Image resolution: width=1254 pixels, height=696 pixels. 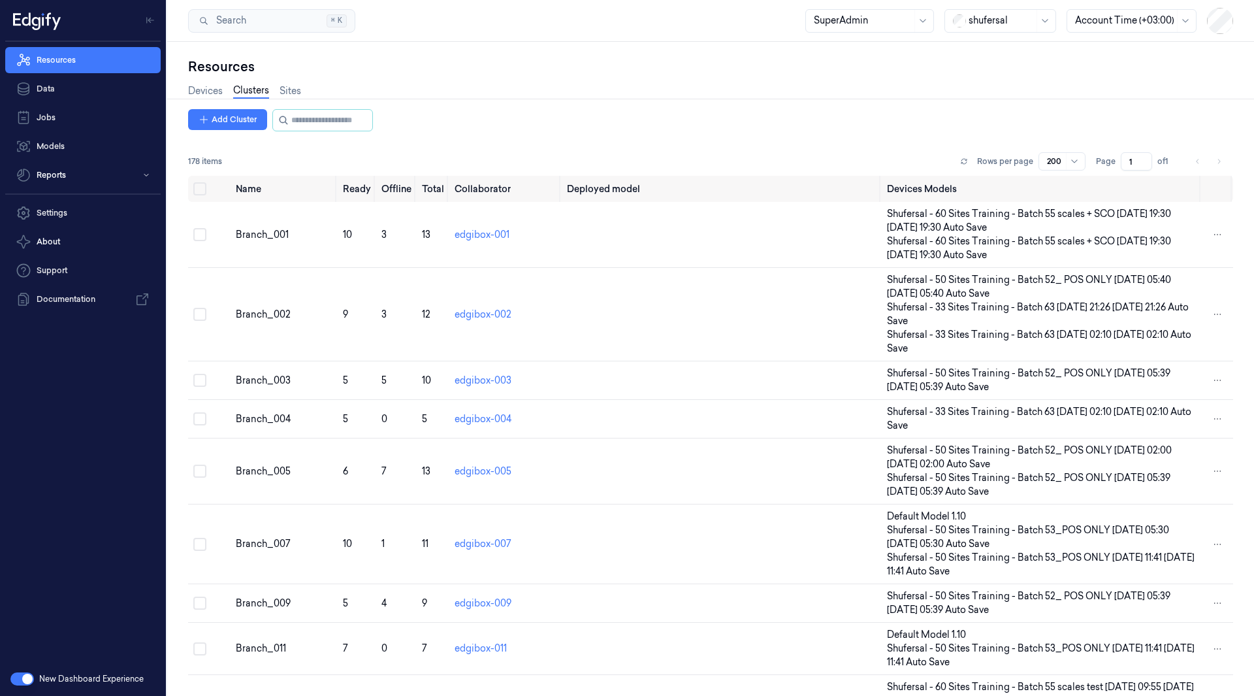 What do you see at coordinates (283, 471) in the screenshot?
I see `div: Branch_005` at bounding box center [283, 471].